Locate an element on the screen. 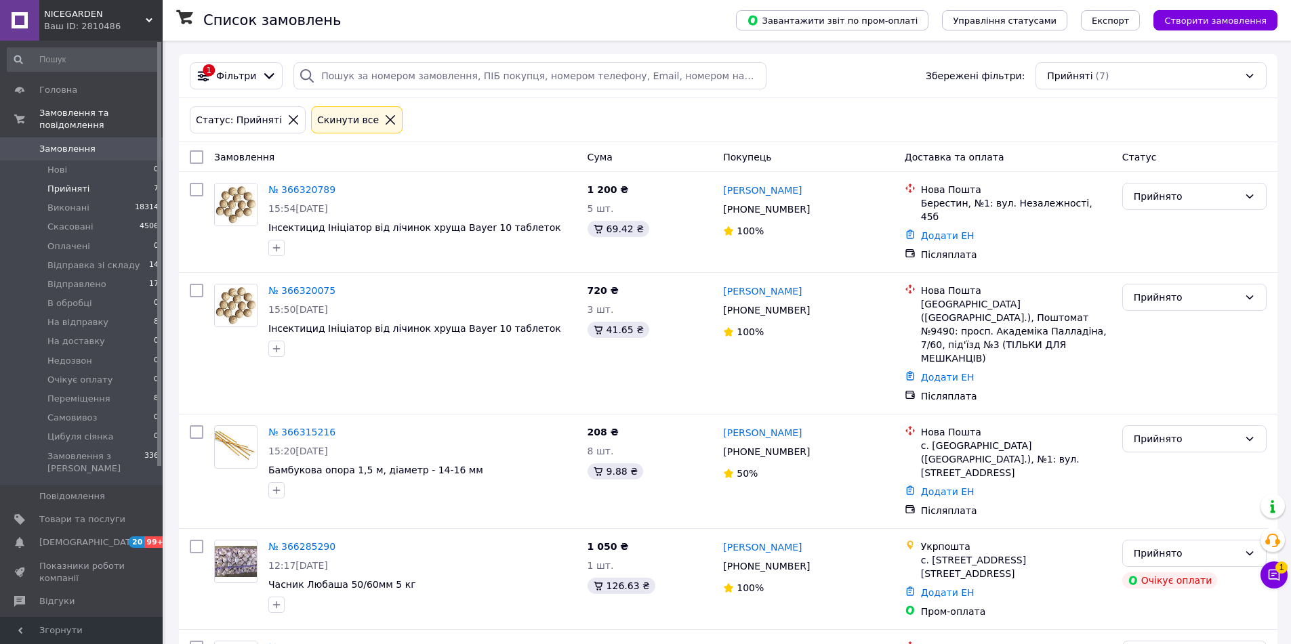  button: Завантажити звіт по пром-оплаті is located at coordinates (832, 20).